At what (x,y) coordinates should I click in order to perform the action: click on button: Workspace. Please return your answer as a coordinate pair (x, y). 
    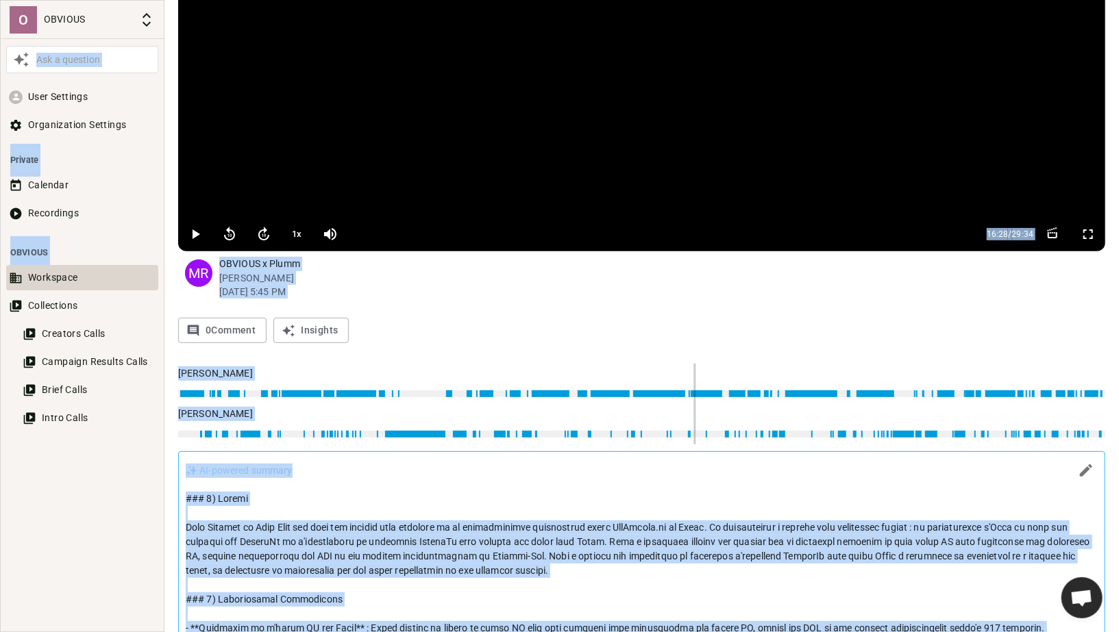
    Looking at the image, I should click on (82, 278).